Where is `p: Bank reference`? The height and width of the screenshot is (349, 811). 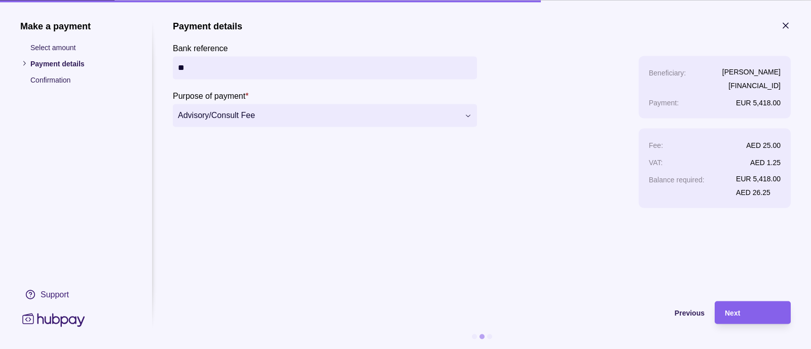 p: Bank reference is located at coordinates (200, 48).